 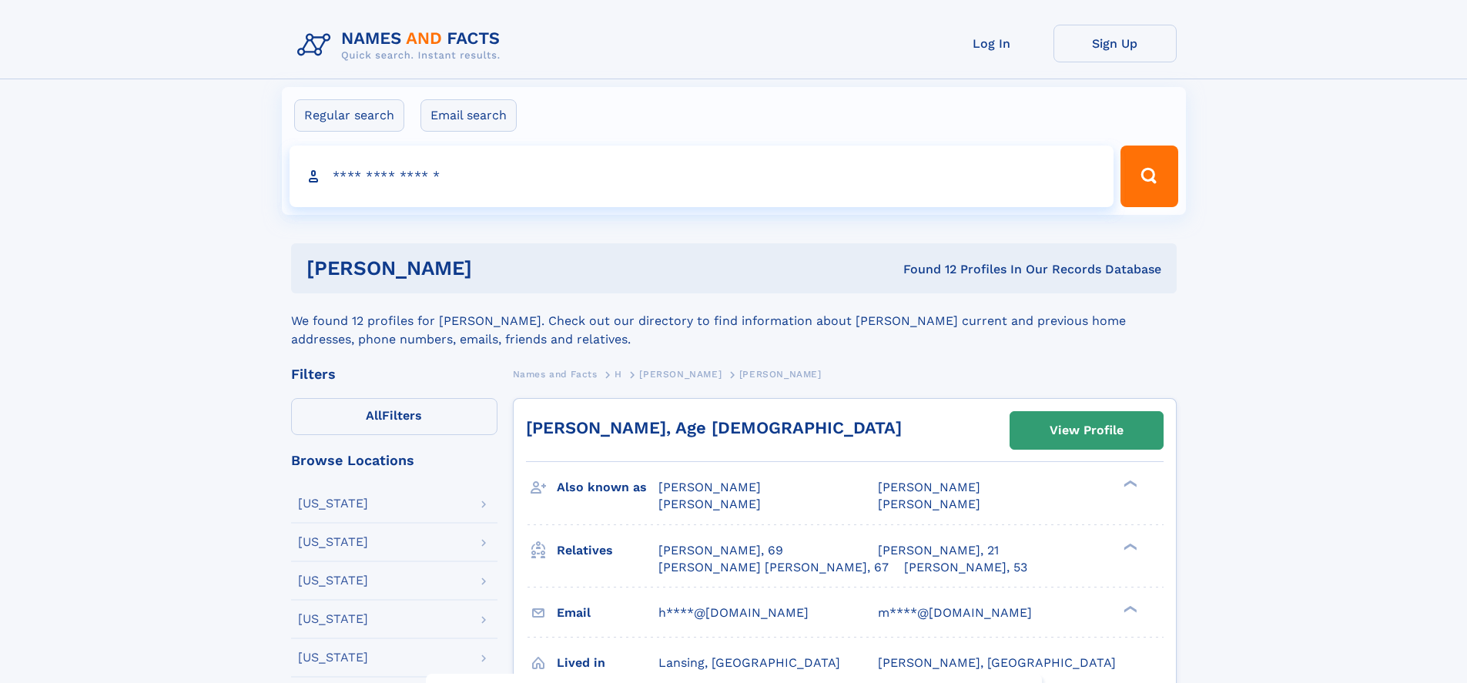 What do you see at coordinates (373, 415) in the screenshot?
I see `span: All` at bounding box center [373, 415].